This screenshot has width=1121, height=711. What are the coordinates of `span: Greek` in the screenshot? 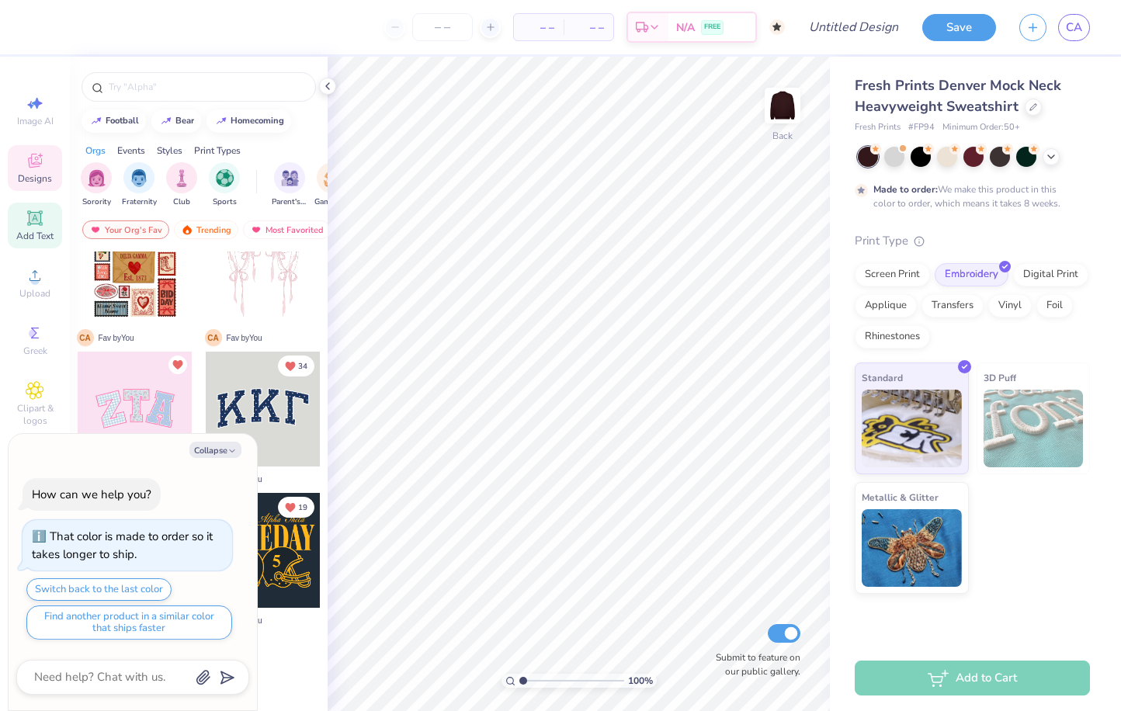 It's located at (35, 351).